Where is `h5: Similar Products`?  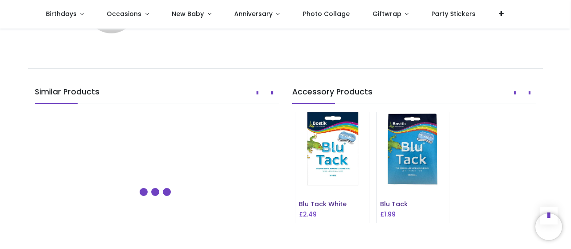 h5: Similar Products is located at coordinates (157, 95).